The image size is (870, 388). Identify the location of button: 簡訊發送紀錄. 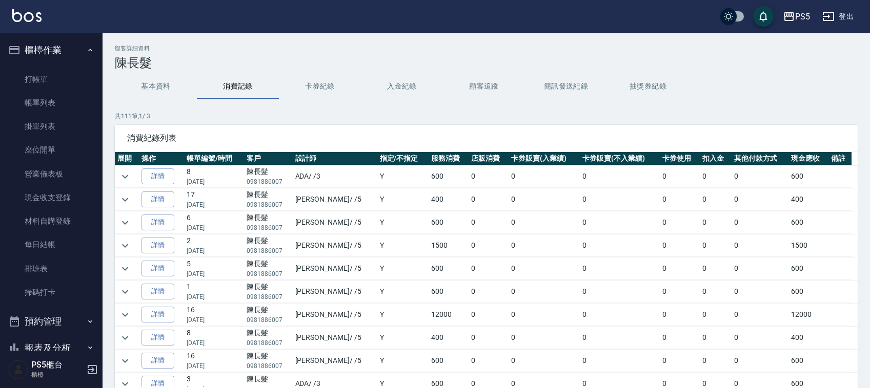
(566, 87).